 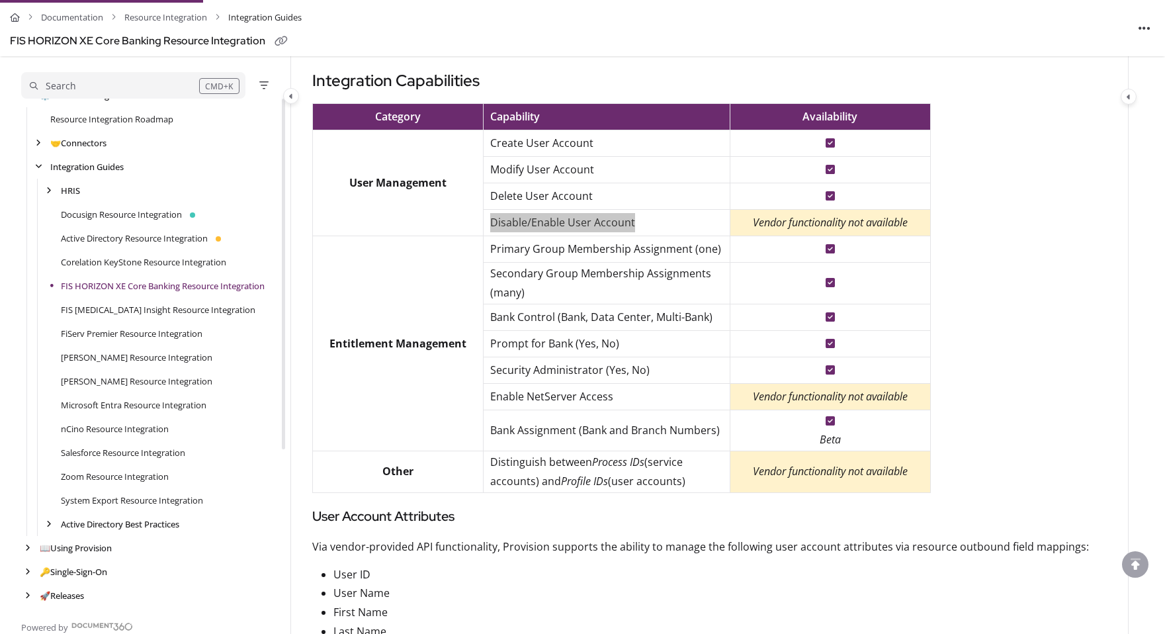 I want to click on a: FIS IBS Insight Resource Integration, so click(x=158, y=310).